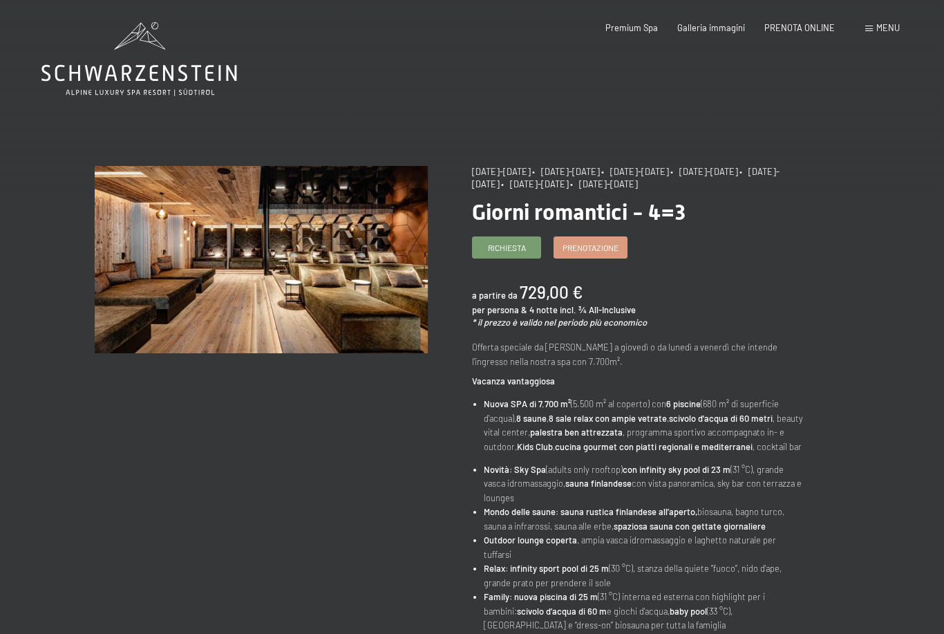  Describe the element at coordinates (689, 526) in the screenshot. I see `strong: spaziosa sauna con gettate giornaliere` at that location.